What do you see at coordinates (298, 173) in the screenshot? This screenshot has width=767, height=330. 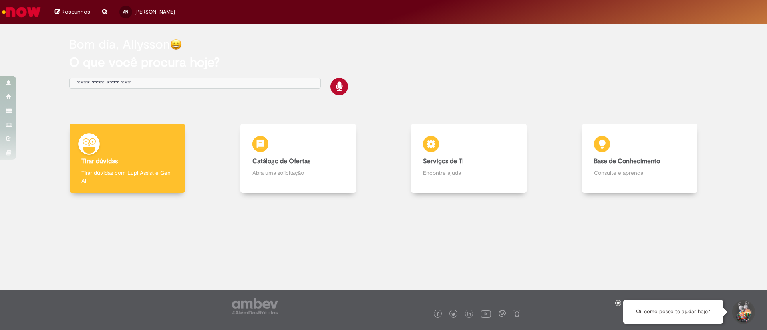 I see `p: Abra uma solicitação` at bounding box center [298, 173].